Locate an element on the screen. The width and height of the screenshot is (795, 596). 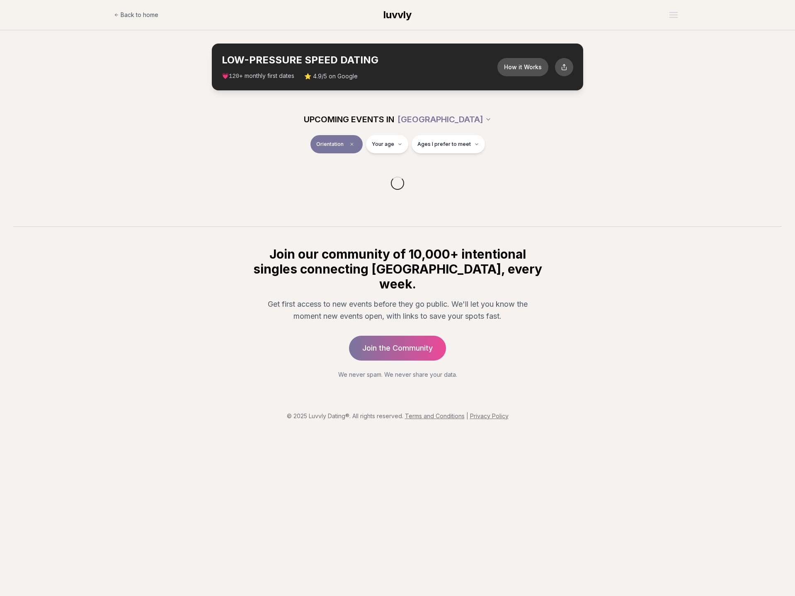
a: Privacy Policy is located at coordinates (489, 416).